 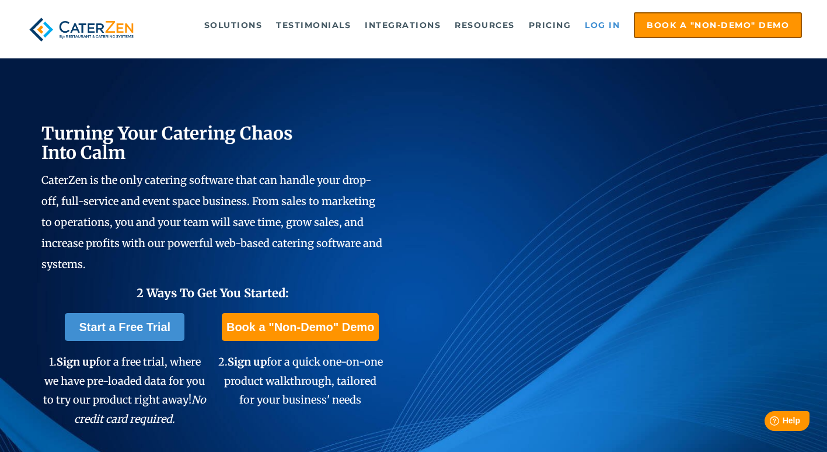 I want to click on span: 2. for a quick one-on-one product walkthrough, tailored for your business' needs, so click(x=301, y=381).